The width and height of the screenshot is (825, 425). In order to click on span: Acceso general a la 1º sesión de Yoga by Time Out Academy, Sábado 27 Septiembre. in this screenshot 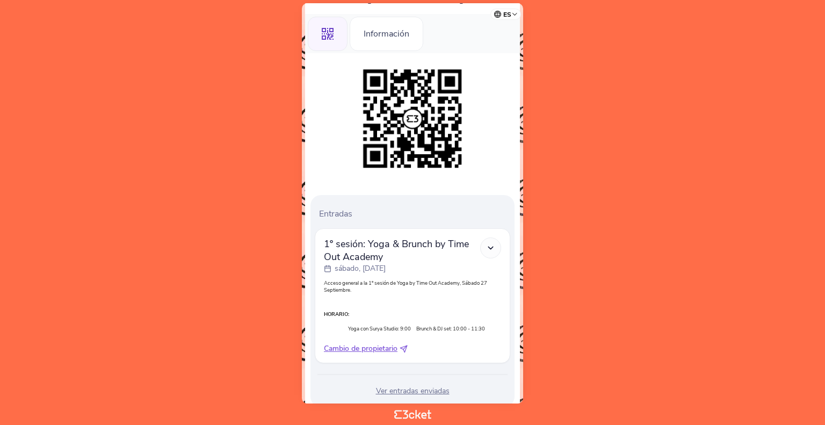, I will do `click(406, 286)`.